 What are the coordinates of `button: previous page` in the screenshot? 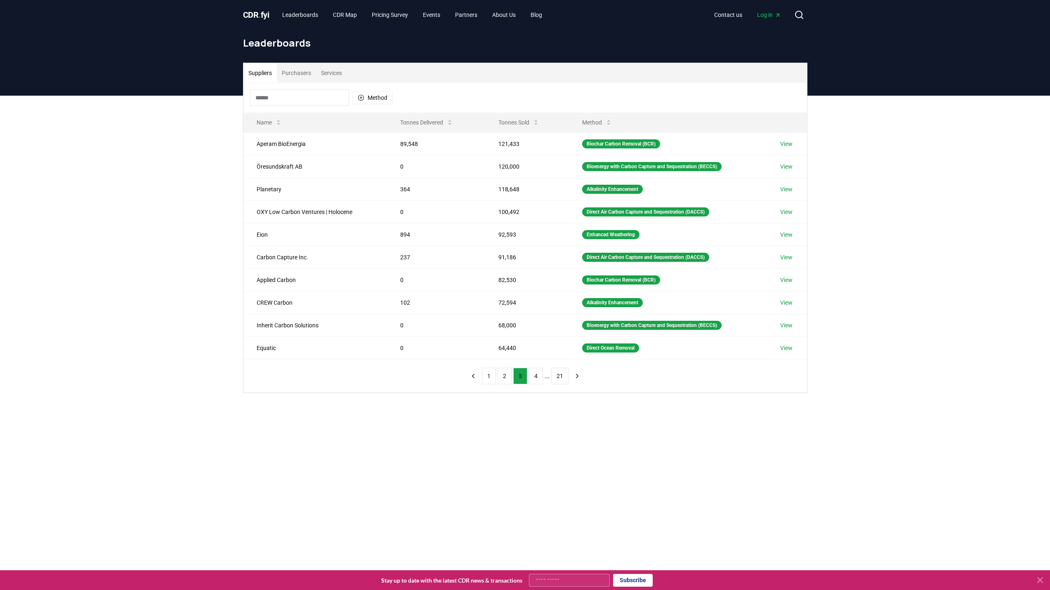 It's located at (473, 376).